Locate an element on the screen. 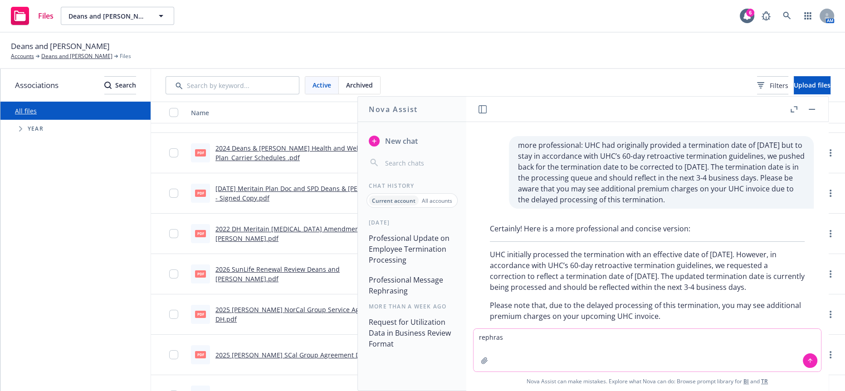 This screenshot has width=845, height=391. a: TR is located at coordinates (764, 381).